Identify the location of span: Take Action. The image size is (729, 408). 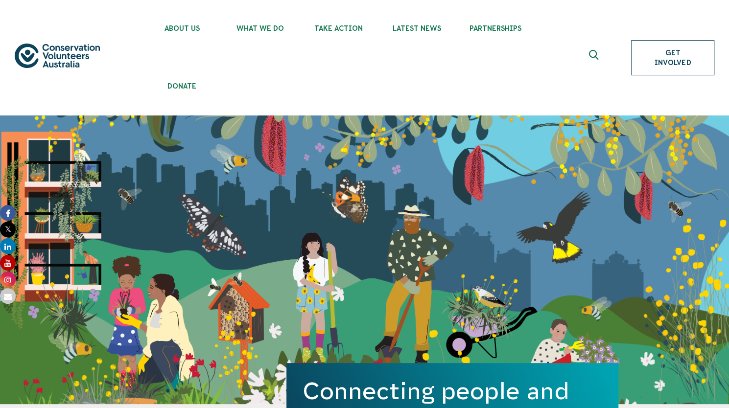
(339, 28).